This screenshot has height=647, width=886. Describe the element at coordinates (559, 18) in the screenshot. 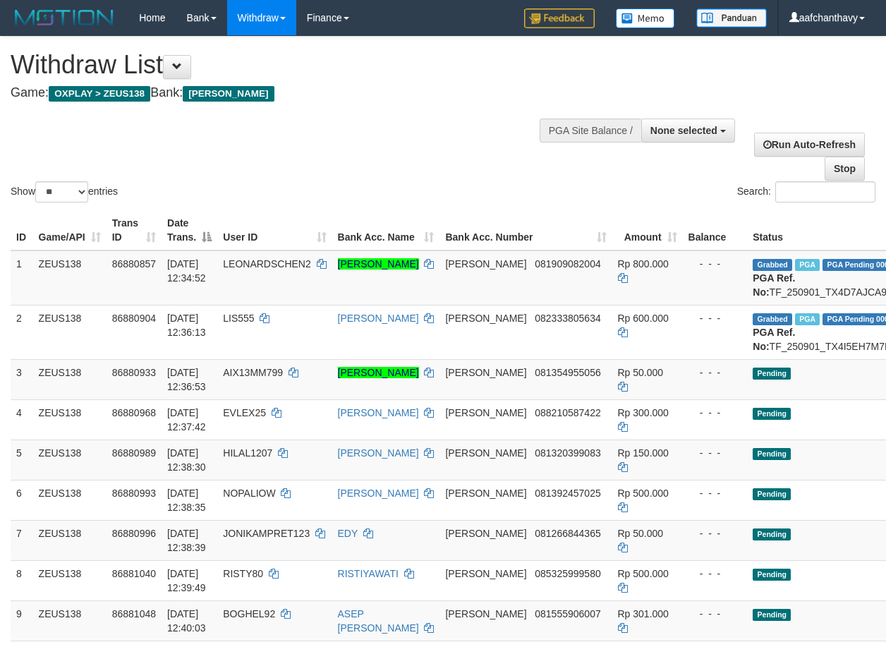

I see `img: Feedback.jpg` at that location.